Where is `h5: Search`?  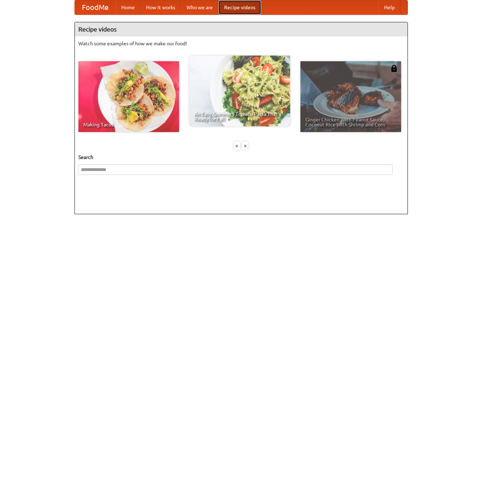 h5: Search is located at coordinates (241, 157).